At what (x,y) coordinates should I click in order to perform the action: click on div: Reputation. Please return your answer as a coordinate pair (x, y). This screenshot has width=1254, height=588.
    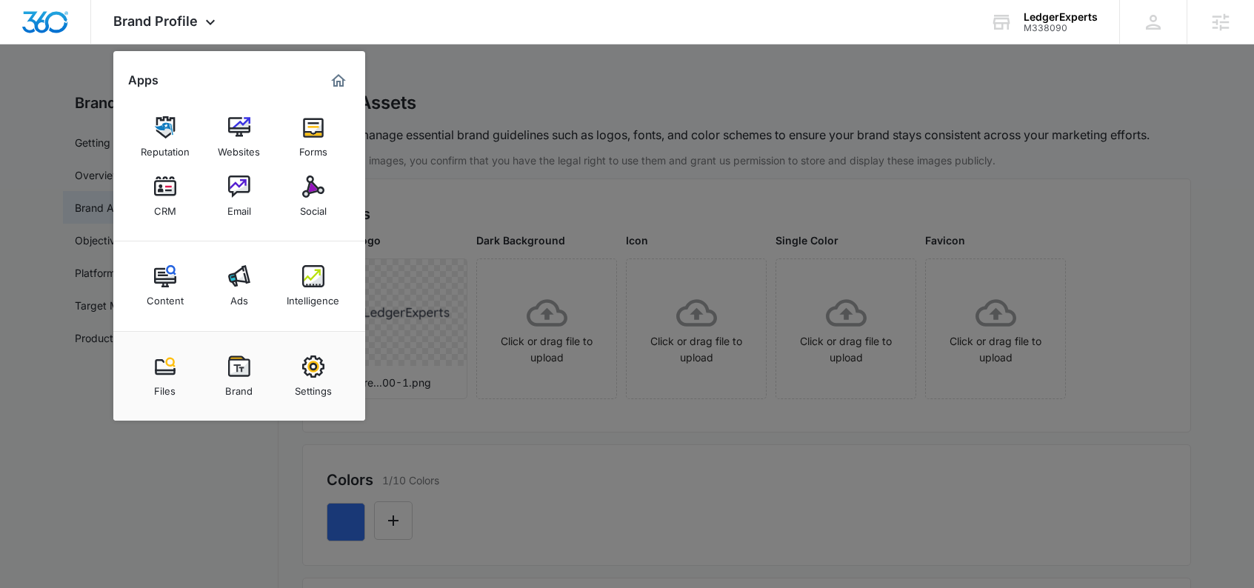
    Looking at the image, I should click on (165, 148).